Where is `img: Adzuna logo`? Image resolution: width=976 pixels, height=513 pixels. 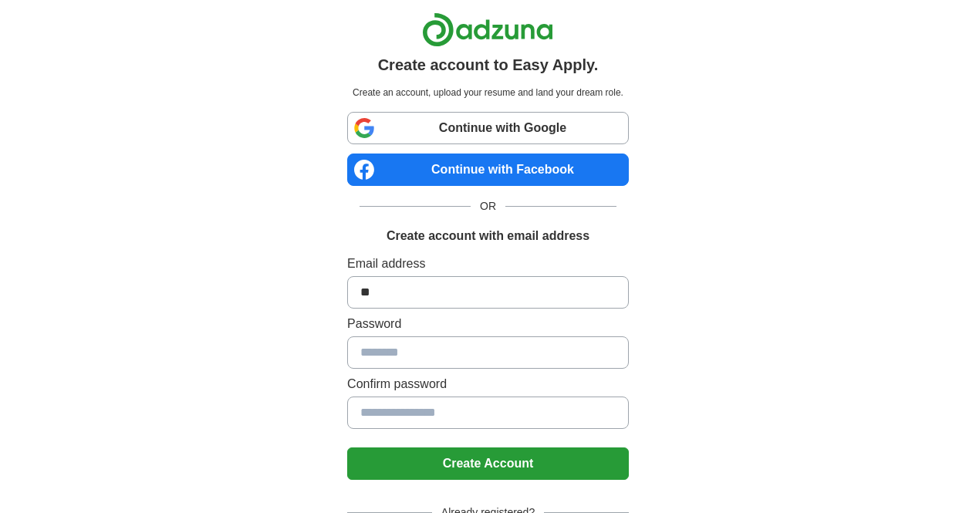
img: Adzuna logo is located at coordinates (488, 29).